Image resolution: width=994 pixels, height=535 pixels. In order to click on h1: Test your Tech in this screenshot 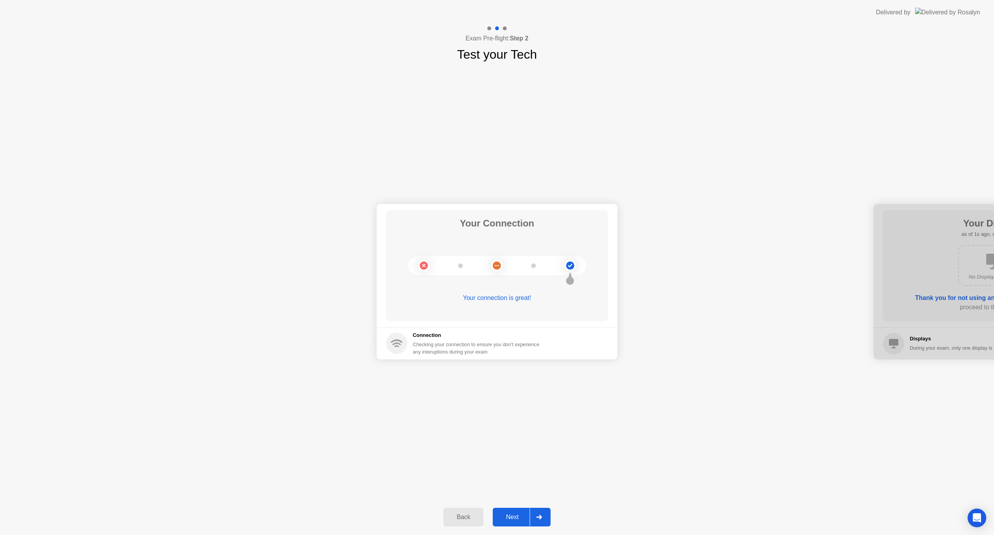, I will do `click(497, 54)`.